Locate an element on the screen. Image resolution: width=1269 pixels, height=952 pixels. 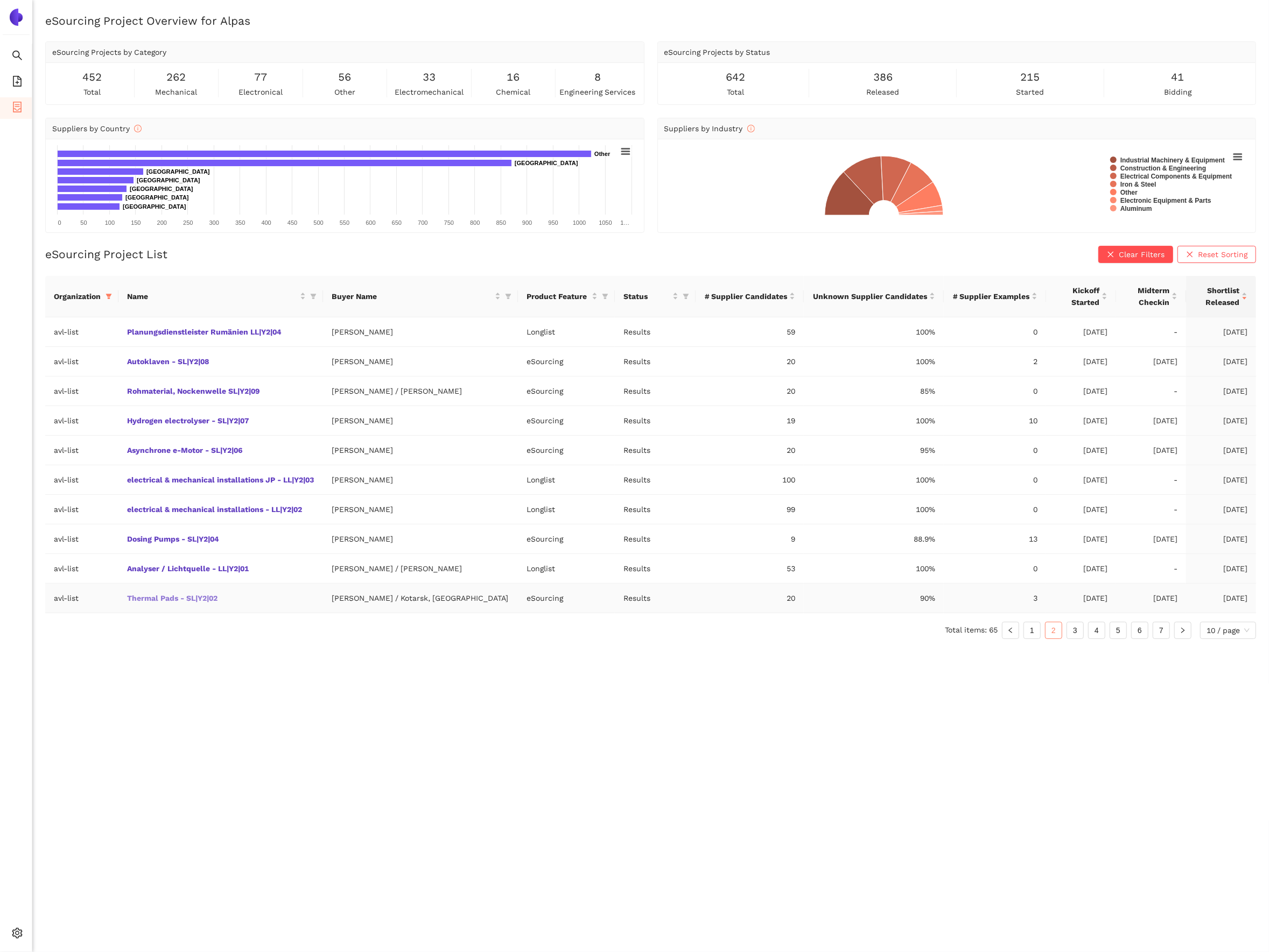
td: 100% is located at coordinates (873, 510).